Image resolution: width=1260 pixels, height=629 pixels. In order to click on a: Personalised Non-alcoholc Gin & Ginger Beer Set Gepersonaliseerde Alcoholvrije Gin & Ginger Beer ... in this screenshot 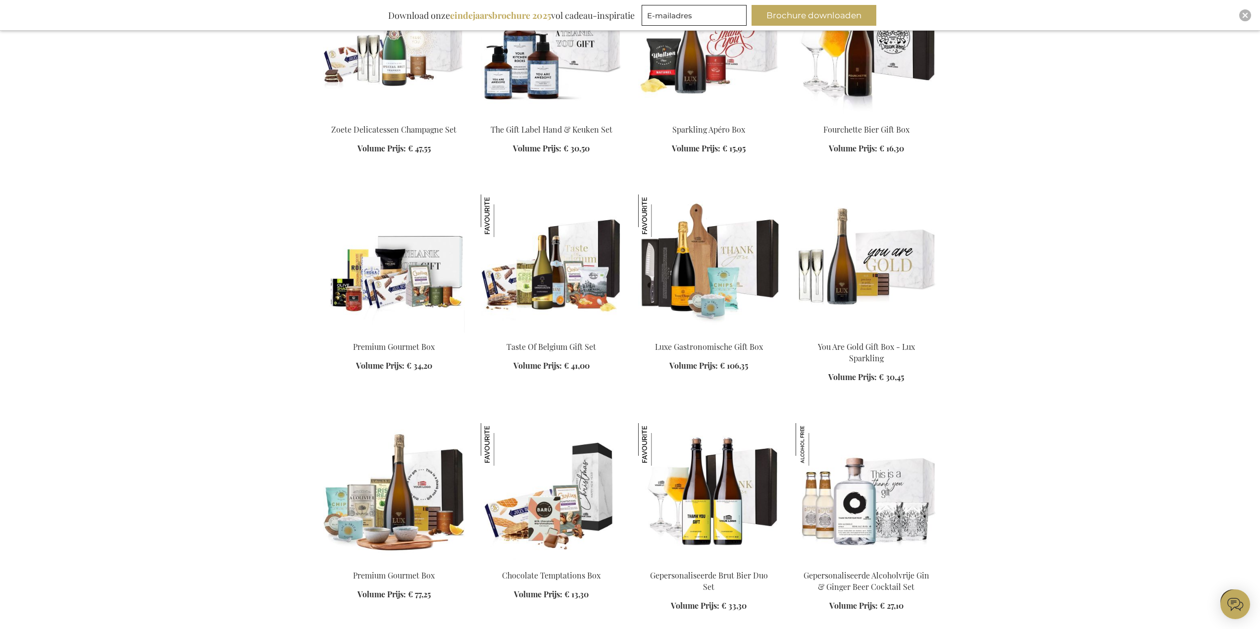, I will do `click(866, 562)`.